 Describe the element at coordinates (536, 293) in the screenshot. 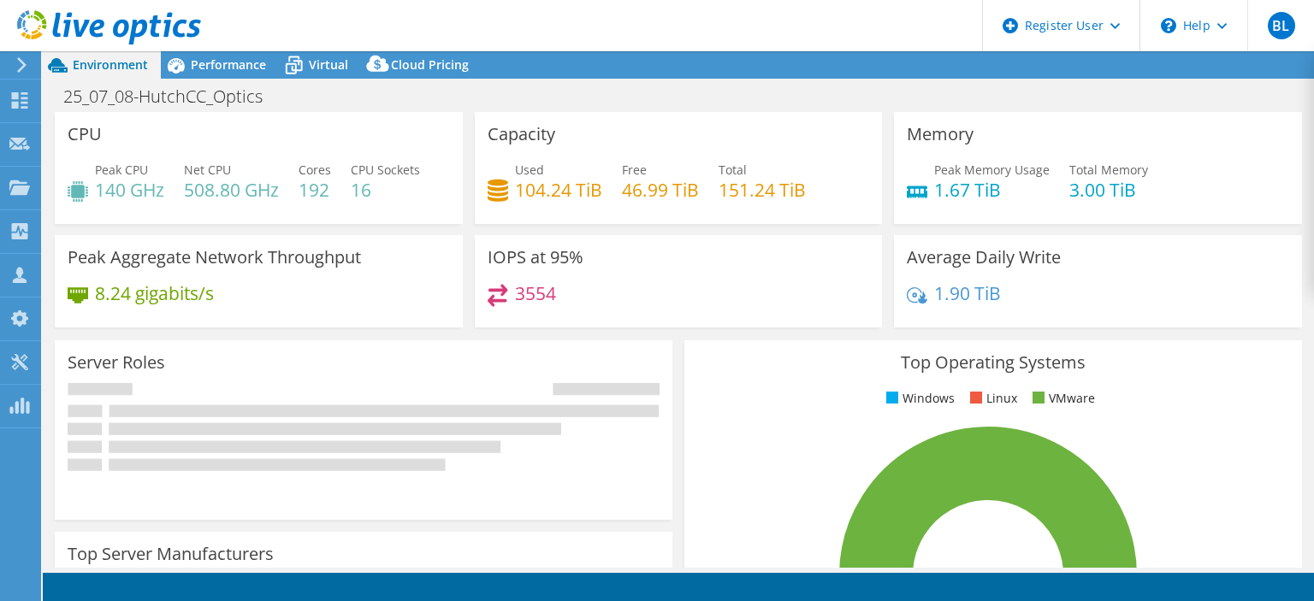

I see `h4: 3554` at that location.